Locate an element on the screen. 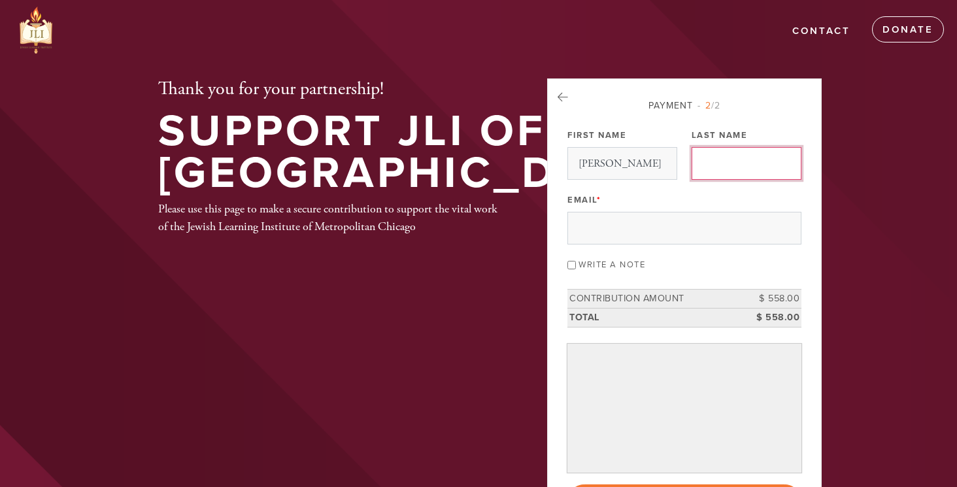  h2: Thank you for your partnership! is located at coordinates (410, 90).